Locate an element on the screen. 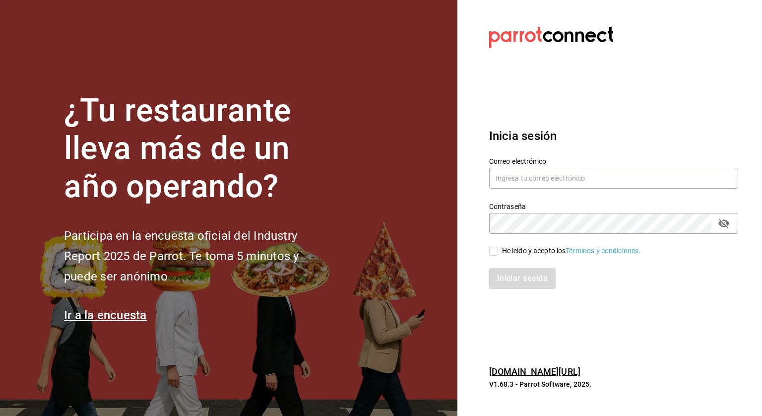 Image resolution: width=762 pixels, height=416 pixels. div: He leído y acepto los is located at coordinates (571, 250).